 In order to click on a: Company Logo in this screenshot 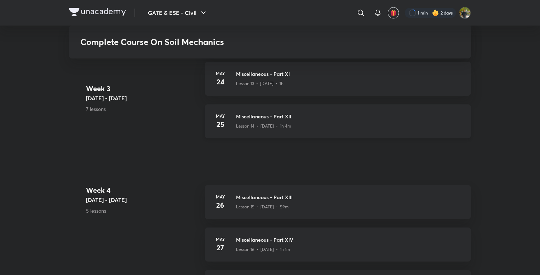, I will do `click(97, 13)`.